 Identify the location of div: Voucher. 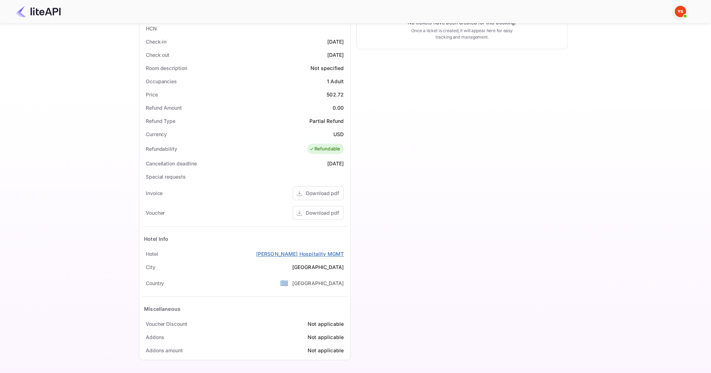
(155, 213).